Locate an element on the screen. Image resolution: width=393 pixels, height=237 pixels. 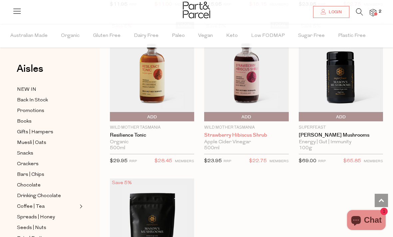
span: 2 is located at coordinates (380, 12).